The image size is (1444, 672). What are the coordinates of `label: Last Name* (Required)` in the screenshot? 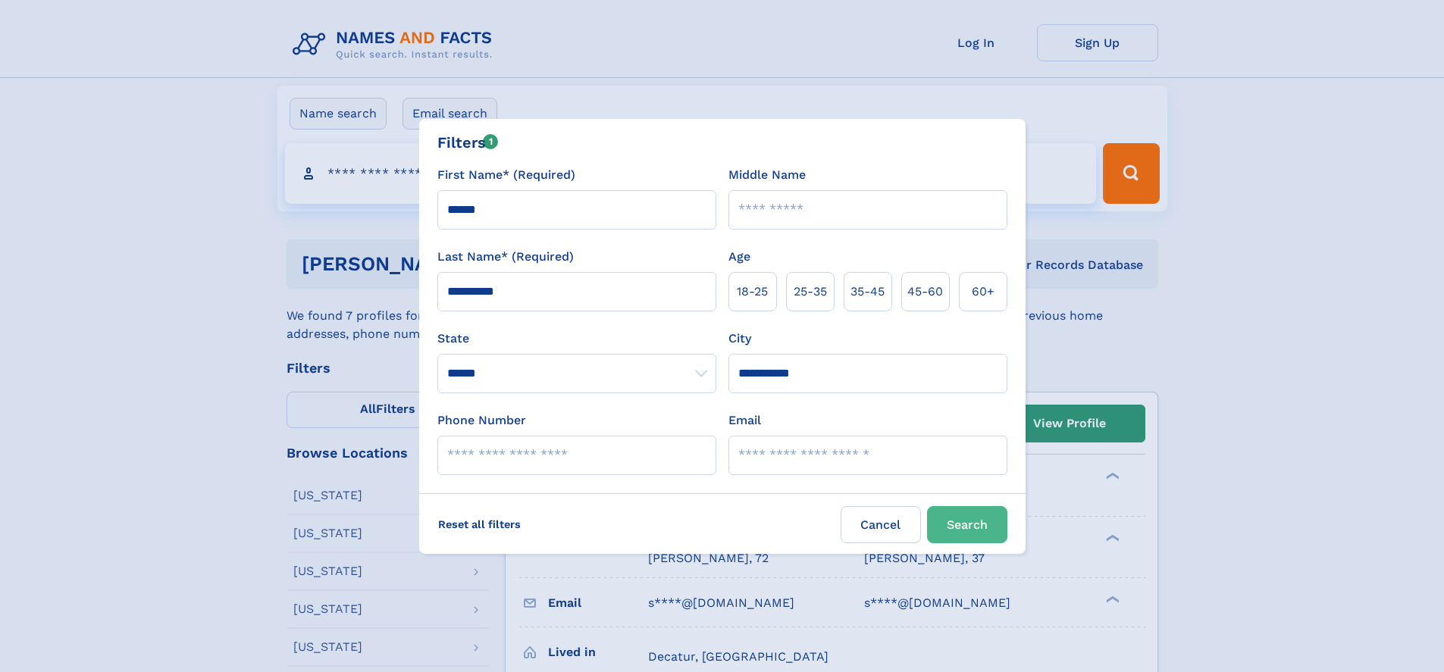 It's located at (506, 257).